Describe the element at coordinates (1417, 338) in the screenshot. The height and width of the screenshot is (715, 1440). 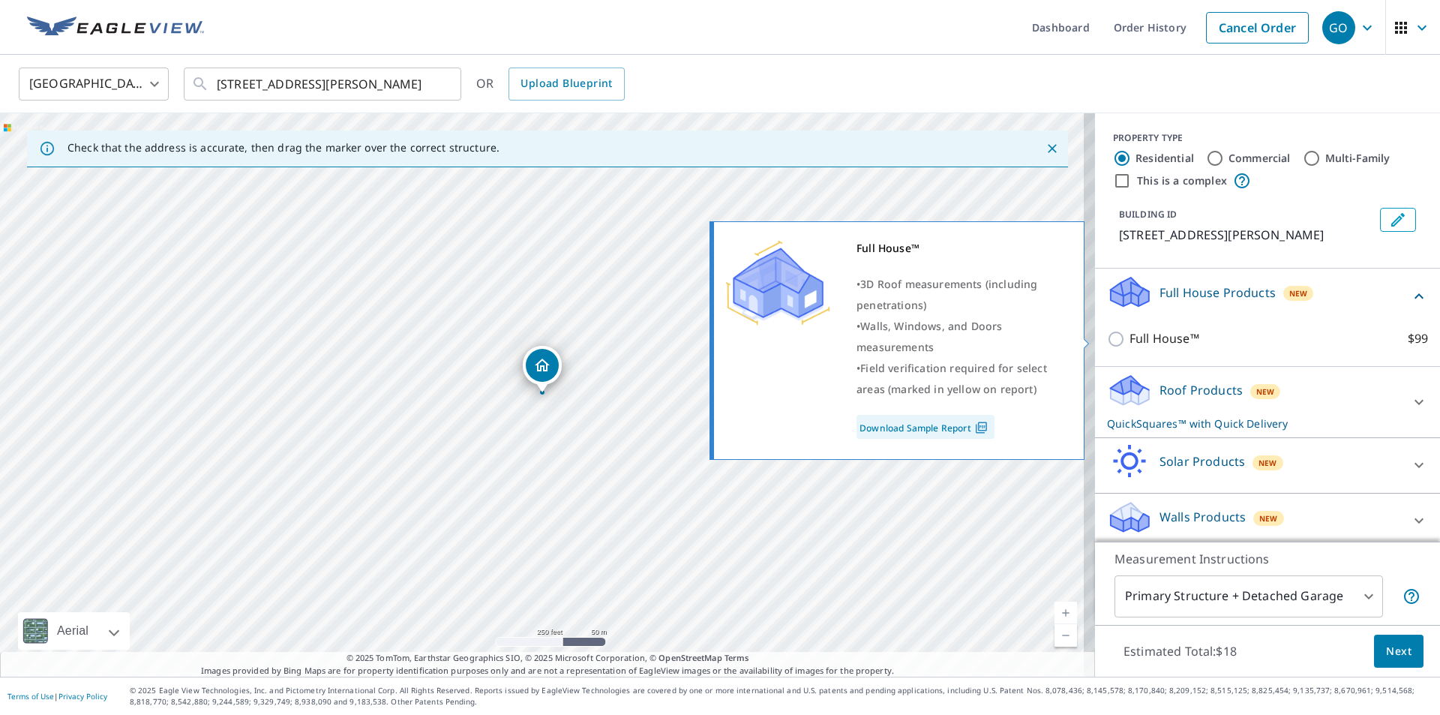
I see `p: $99` at that location.